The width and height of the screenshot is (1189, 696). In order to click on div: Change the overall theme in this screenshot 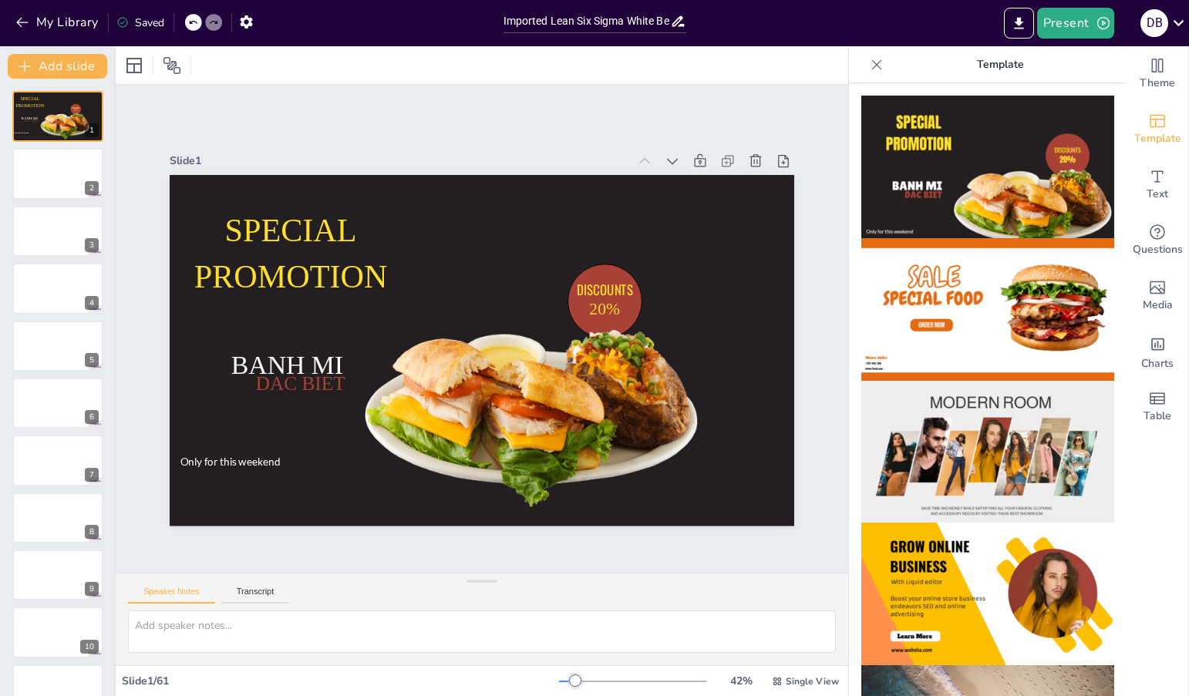, I will do `click(1158, 74)`.